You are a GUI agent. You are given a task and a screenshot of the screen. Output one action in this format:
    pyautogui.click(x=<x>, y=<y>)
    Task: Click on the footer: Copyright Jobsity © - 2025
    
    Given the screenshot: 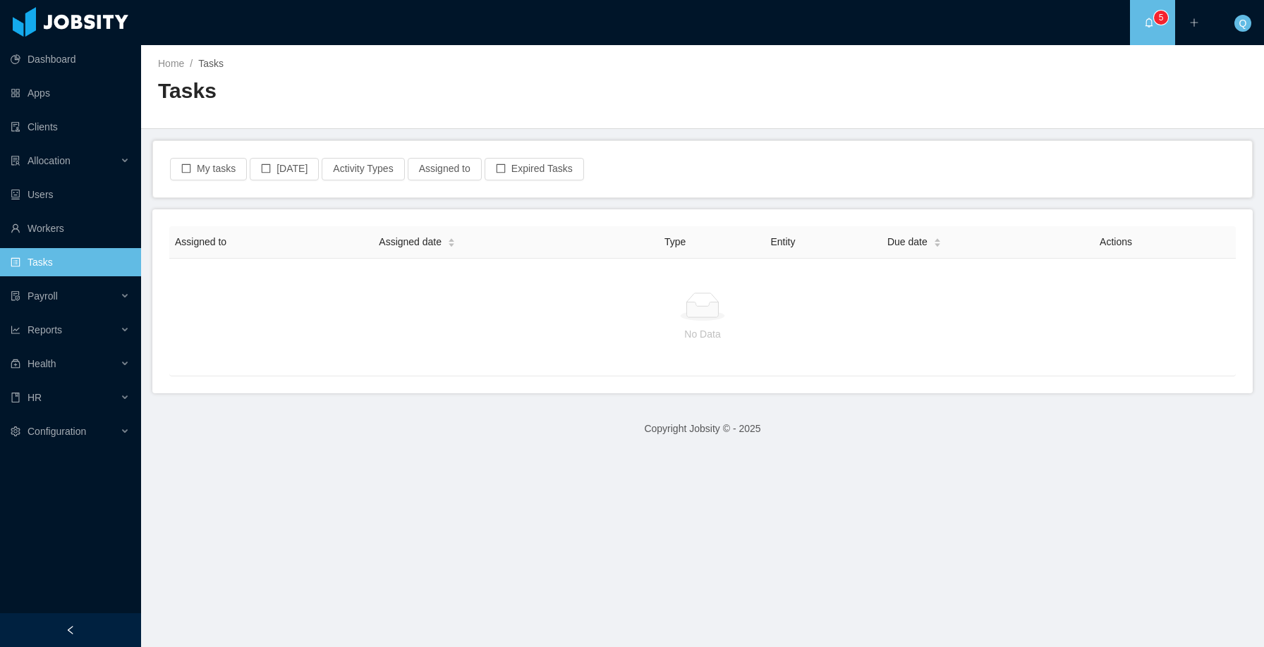 What is the action you would take?
    pyautogui.click(x=702, y=429)
    